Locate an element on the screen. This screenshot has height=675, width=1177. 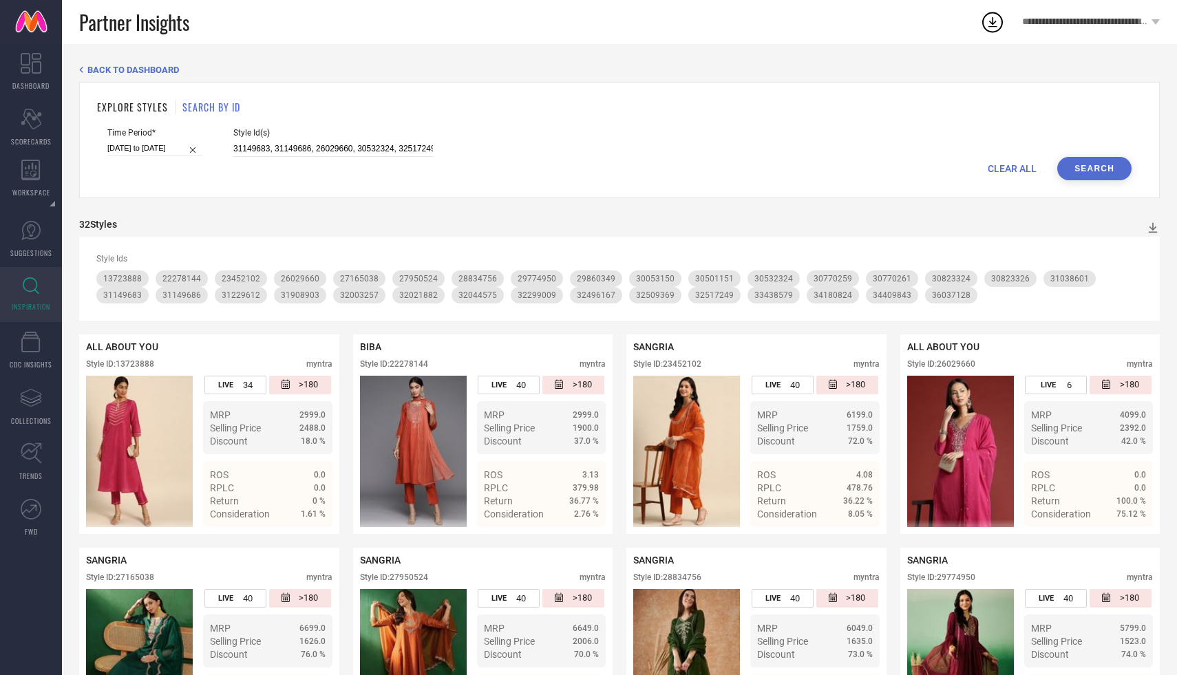
input: Select time period is located at coordinates (155, 148).